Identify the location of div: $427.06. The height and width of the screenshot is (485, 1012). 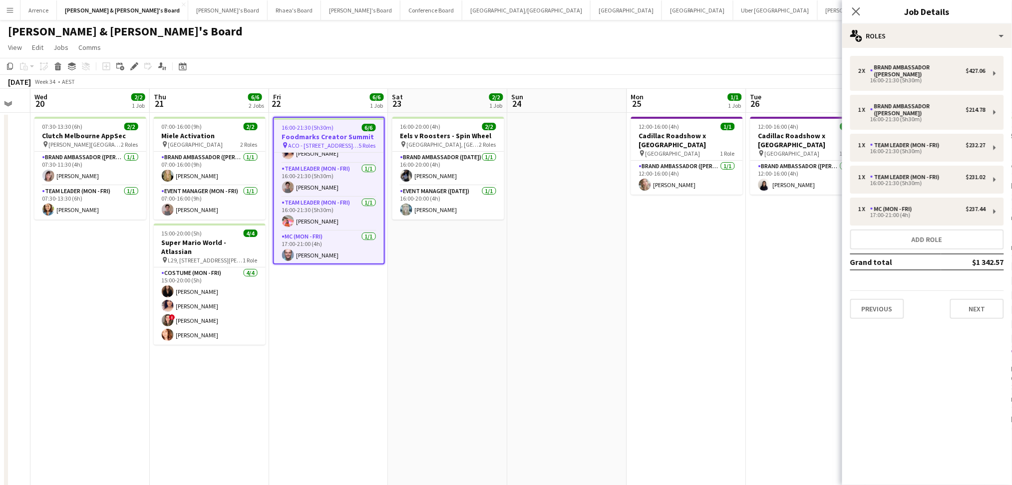
(976, 71).